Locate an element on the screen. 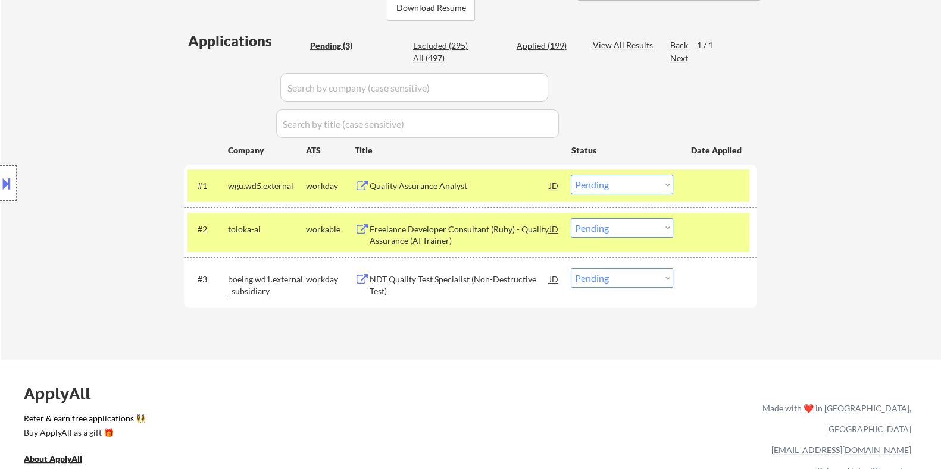 Image resolution: width=941 pixels, height=469 pixels. div: Excluded (295) is located at coordinates (443, 46).